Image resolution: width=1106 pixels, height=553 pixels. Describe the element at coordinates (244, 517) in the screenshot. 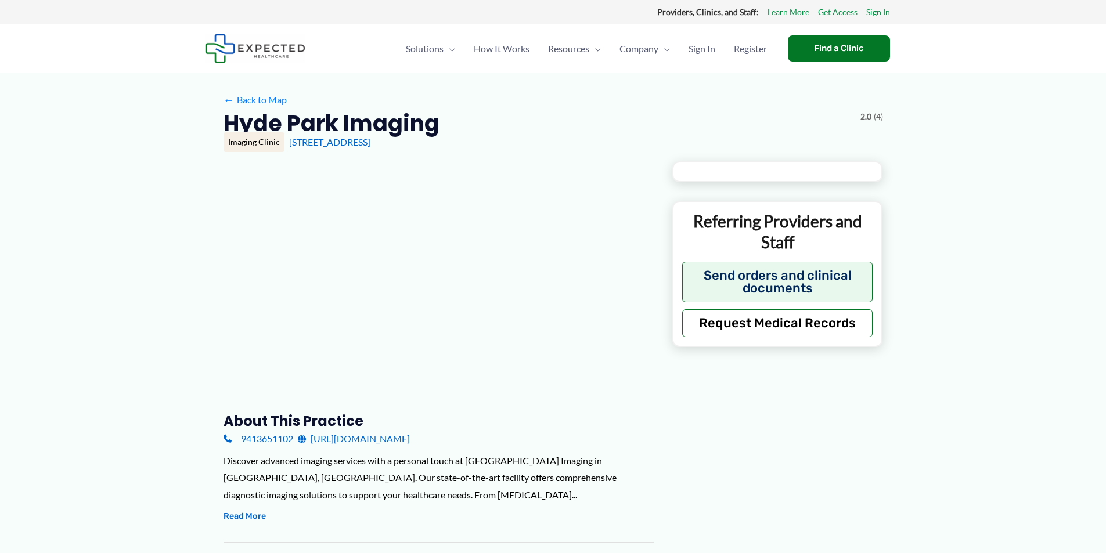

I see `button: Read More` at that location.